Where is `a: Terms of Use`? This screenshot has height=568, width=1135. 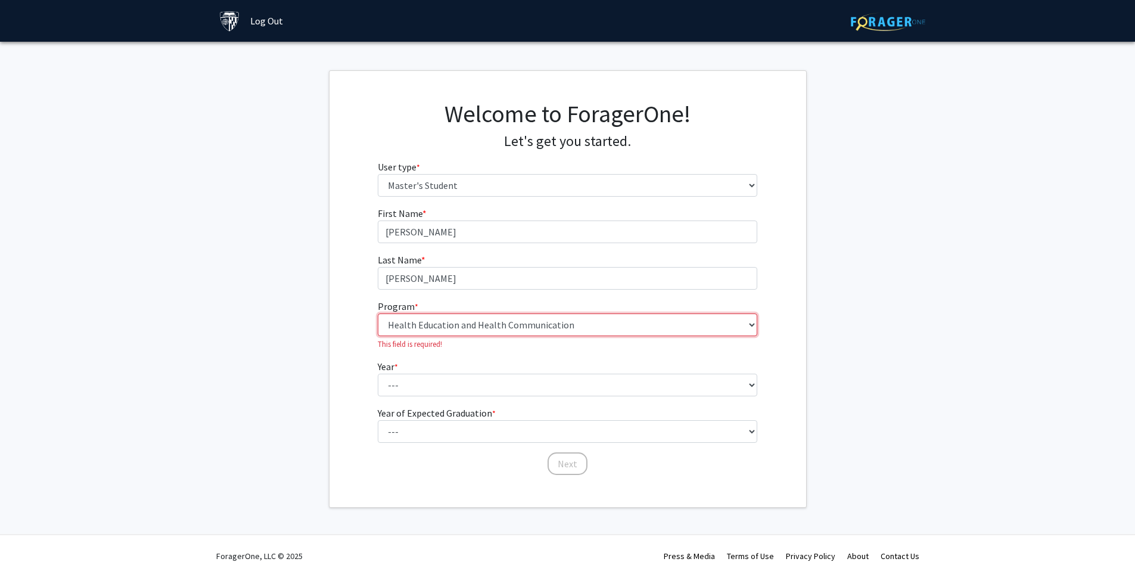
a: Terms of Use is located at coordinates (750, 556).